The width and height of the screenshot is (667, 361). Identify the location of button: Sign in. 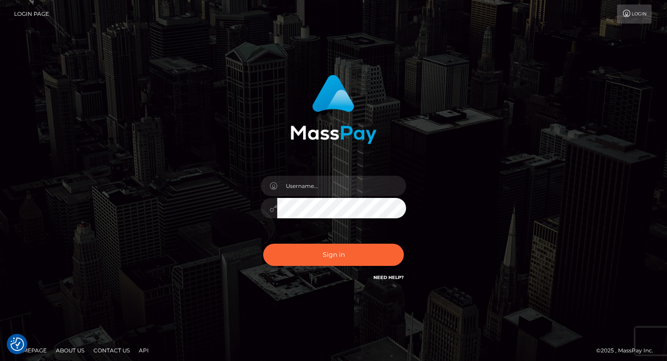
(333, 255).